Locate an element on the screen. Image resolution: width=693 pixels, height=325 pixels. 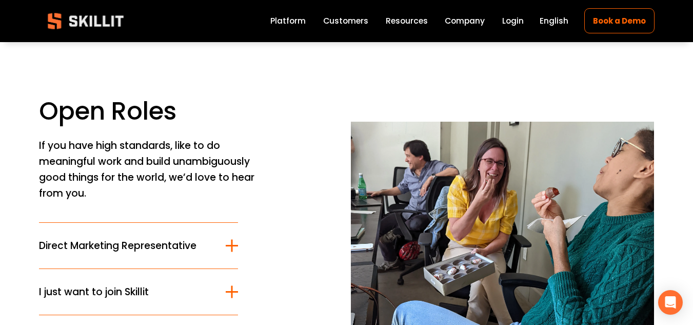
span: Direct Marketing Representative is located at coordinates (132, 245).